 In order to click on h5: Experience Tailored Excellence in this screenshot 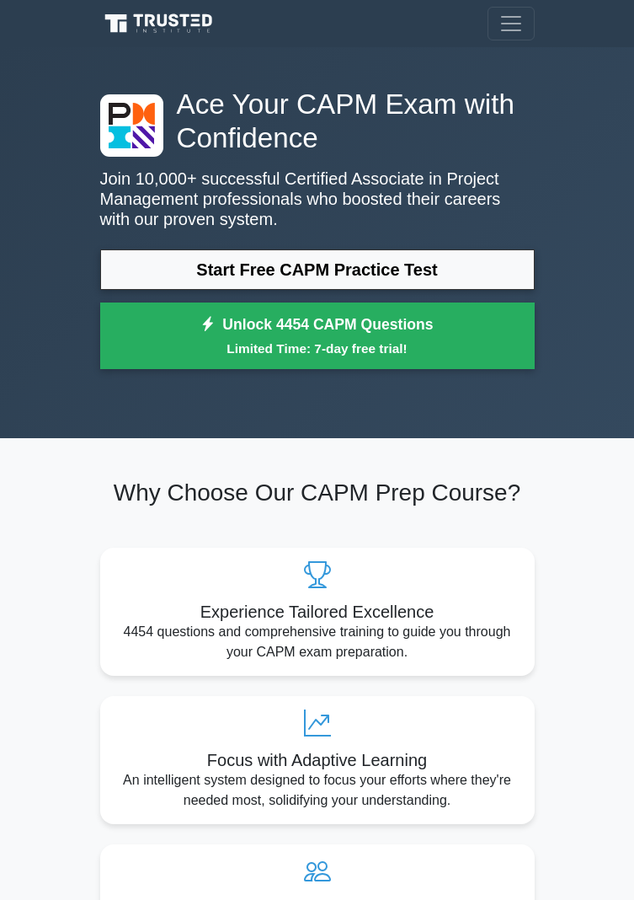, I will do `click(318, 612)`.